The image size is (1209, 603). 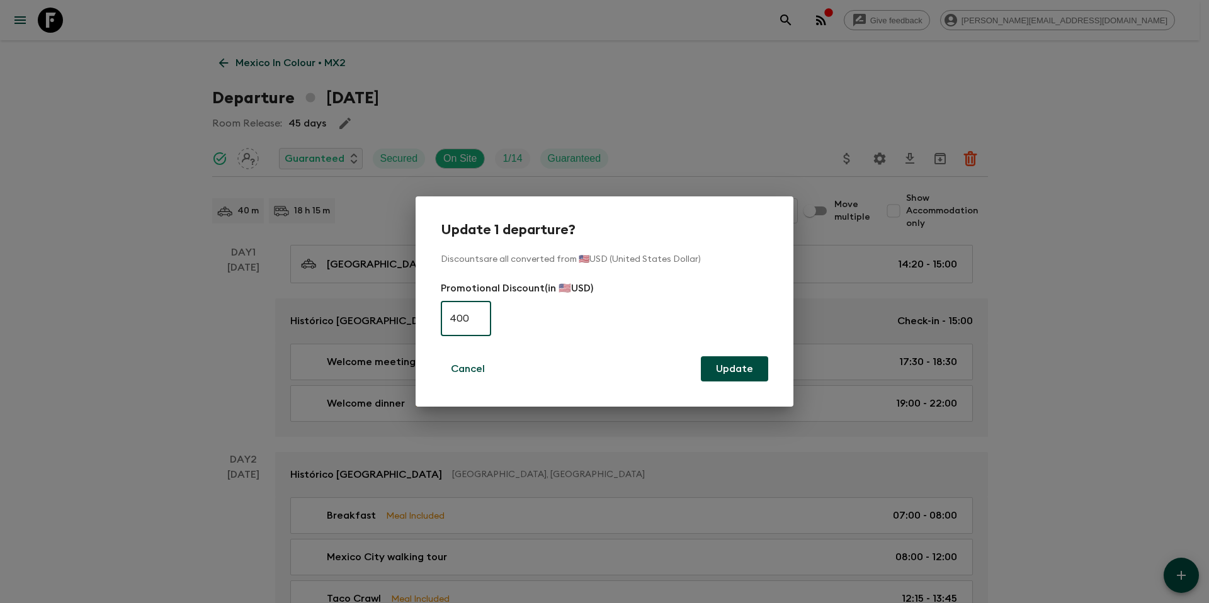 What do you see at coordinates (604, 288) in the screenshot?
I see `p: Promotional Discount (in 🇺🇸USD)` at bounding box center [604, 288].